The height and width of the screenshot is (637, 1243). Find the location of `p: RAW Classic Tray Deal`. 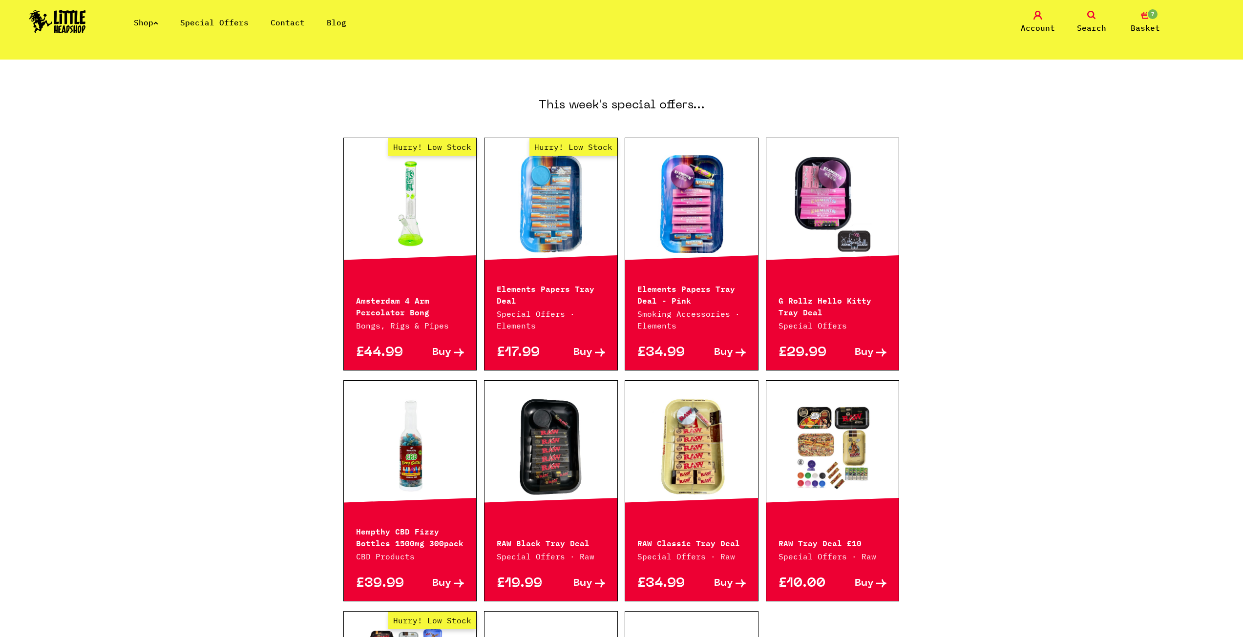

p: RAW Classic Tray Deal is located at coordinates (692, 543).